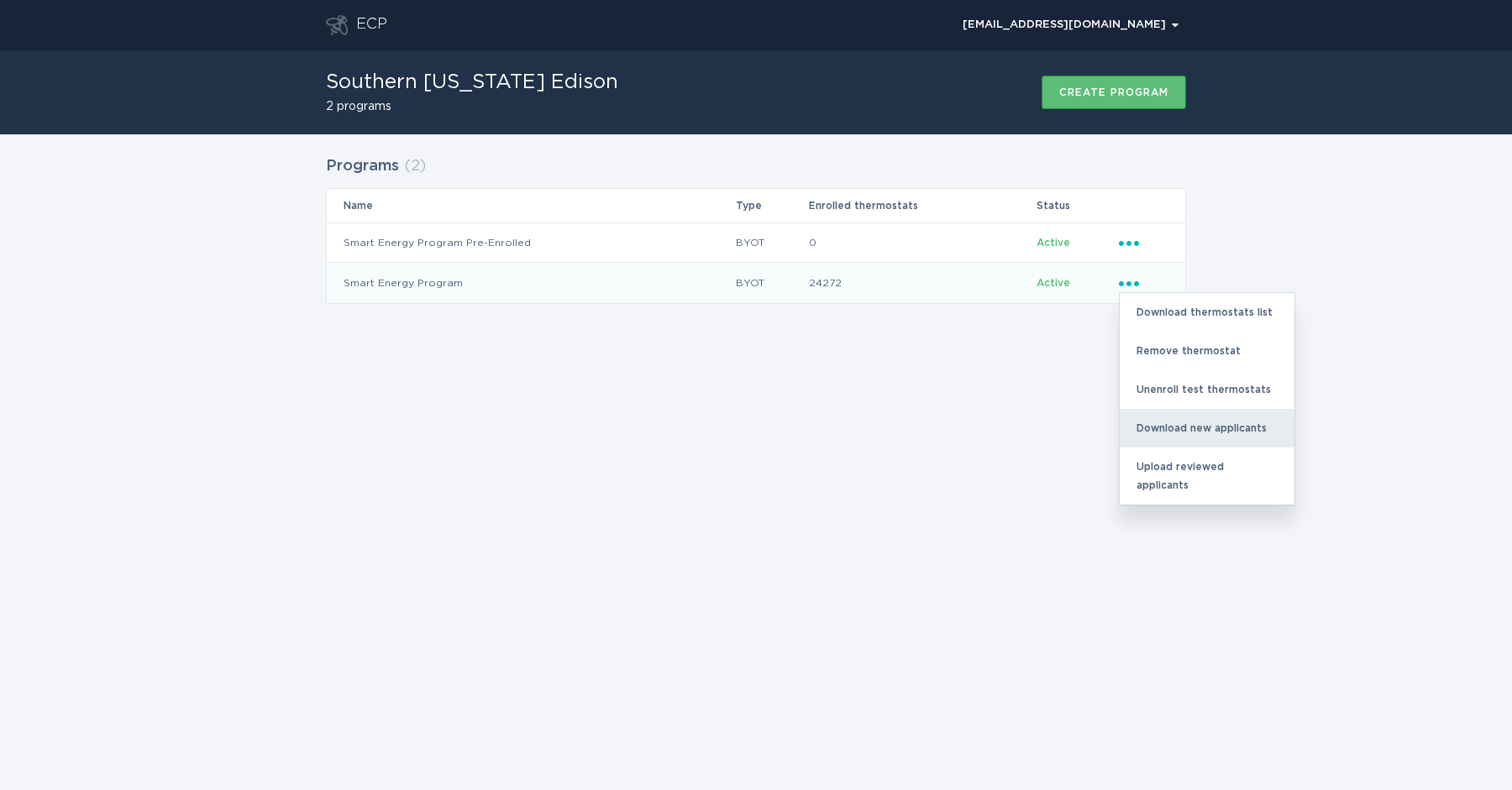  What do you see at coordinates (921, 205) in the screenshot?
I see `th: Enrolled thermostats` at bounding box center [921, 205].